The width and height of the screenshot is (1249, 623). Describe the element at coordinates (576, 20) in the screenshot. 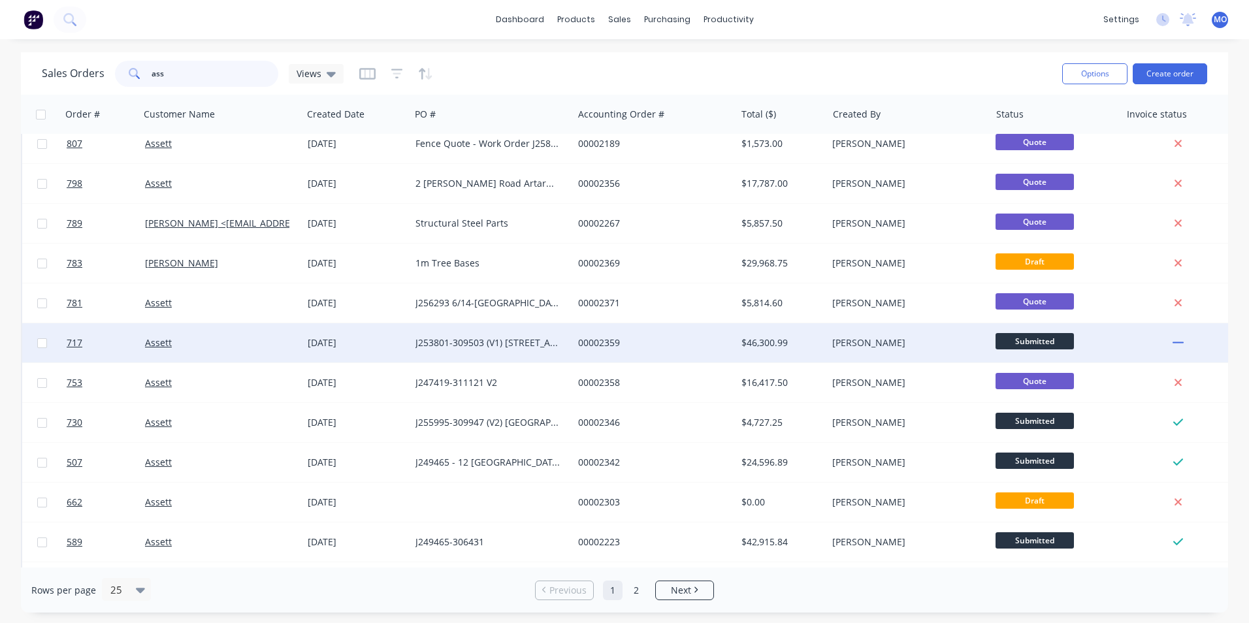

I see `div: products` at that location.